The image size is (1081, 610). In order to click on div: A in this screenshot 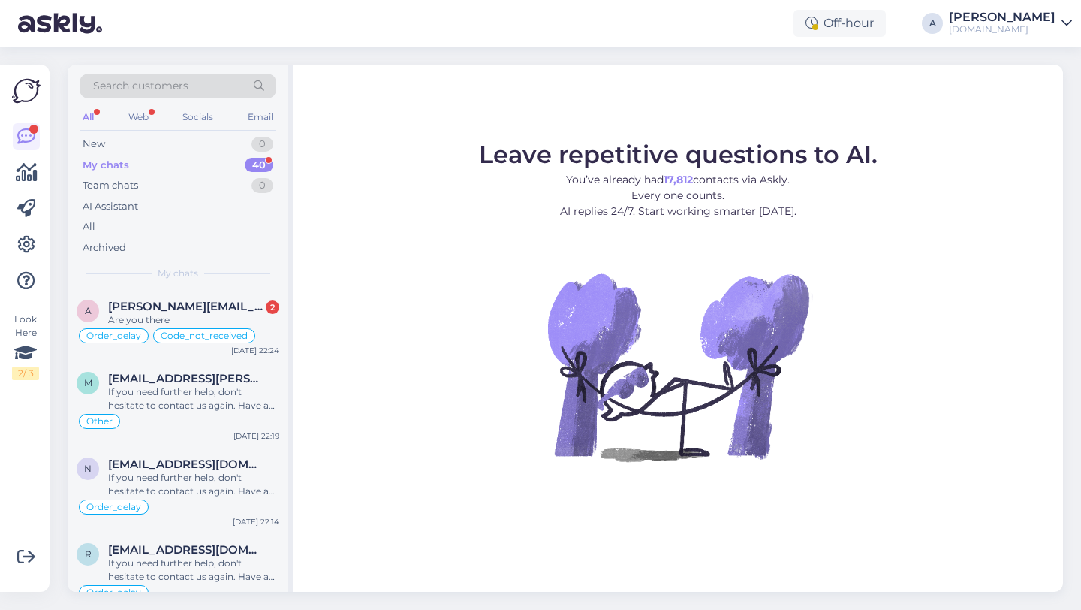, I will do `click(932, 23)`.